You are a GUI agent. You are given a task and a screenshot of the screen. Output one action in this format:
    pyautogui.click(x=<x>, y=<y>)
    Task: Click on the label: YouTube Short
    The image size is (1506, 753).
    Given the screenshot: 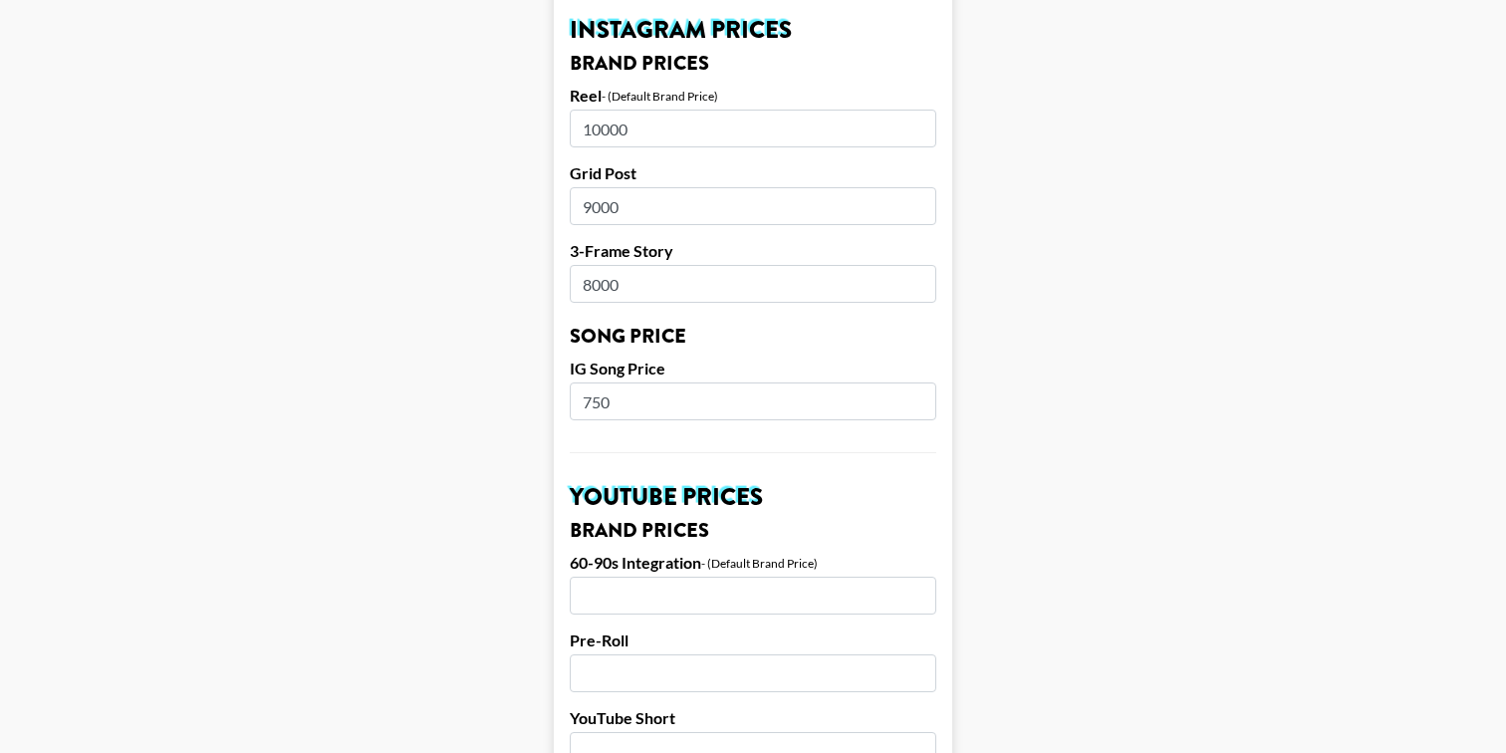 What is the action you would take?
    pyautogui.click(x=753, y=718)
    